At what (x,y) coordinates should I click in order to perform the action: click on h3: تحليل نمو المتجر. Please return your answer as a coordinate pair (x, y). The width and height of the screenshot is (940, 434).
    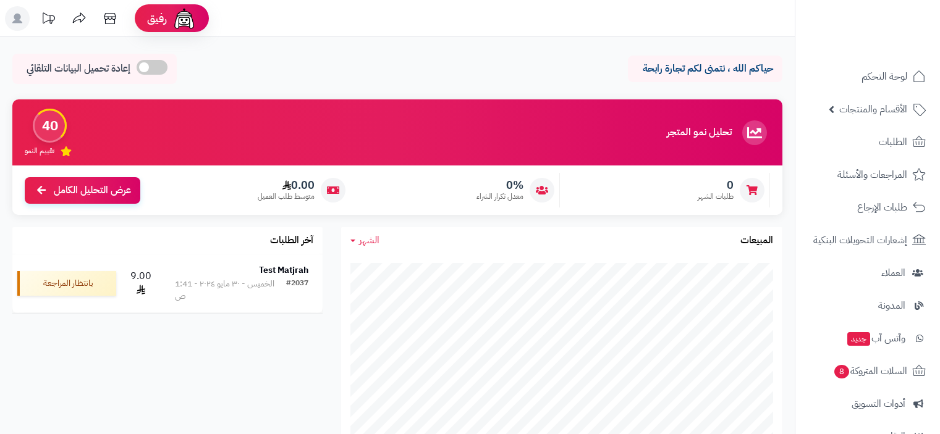
    Looking at the image, I should click on (699, 133).